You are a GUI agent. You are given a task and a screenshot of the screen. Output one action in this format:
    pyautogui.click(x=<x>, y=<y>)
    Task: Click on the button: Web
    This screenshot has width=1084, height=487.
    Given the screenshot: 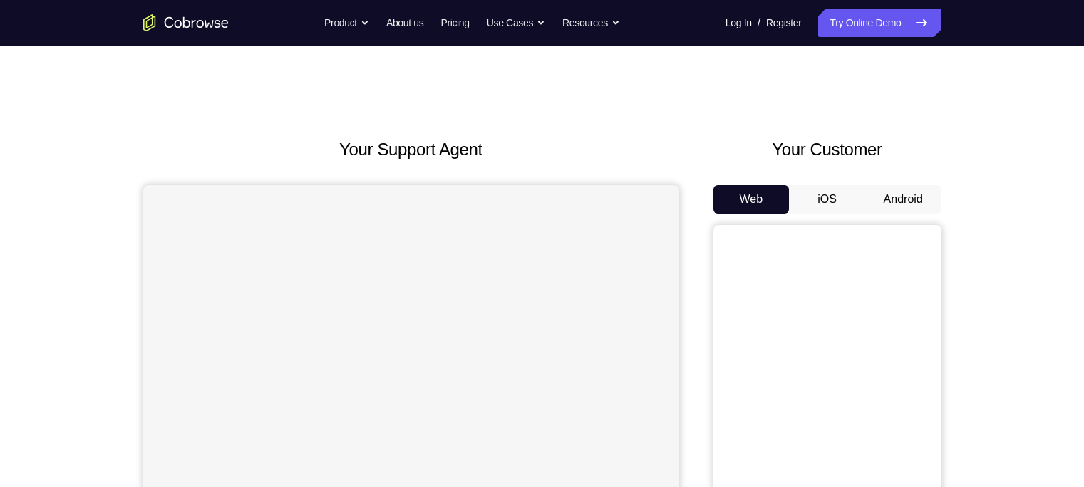 What is the action you would take?
    pyautogui.click(x=751, y=199)
    